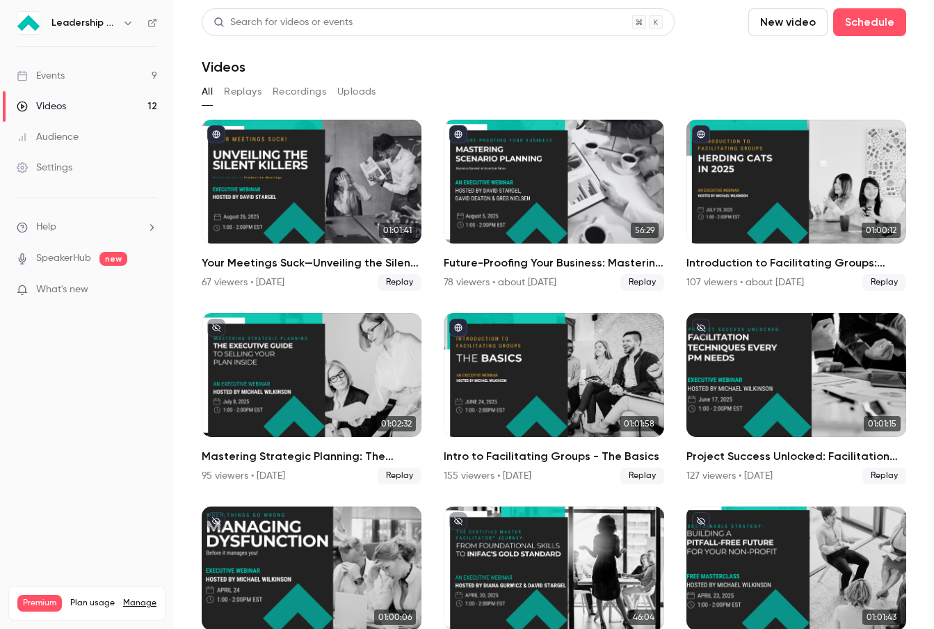 This screenshot has height=629, width=934. I want to click on span: Help, so click(46, 227).